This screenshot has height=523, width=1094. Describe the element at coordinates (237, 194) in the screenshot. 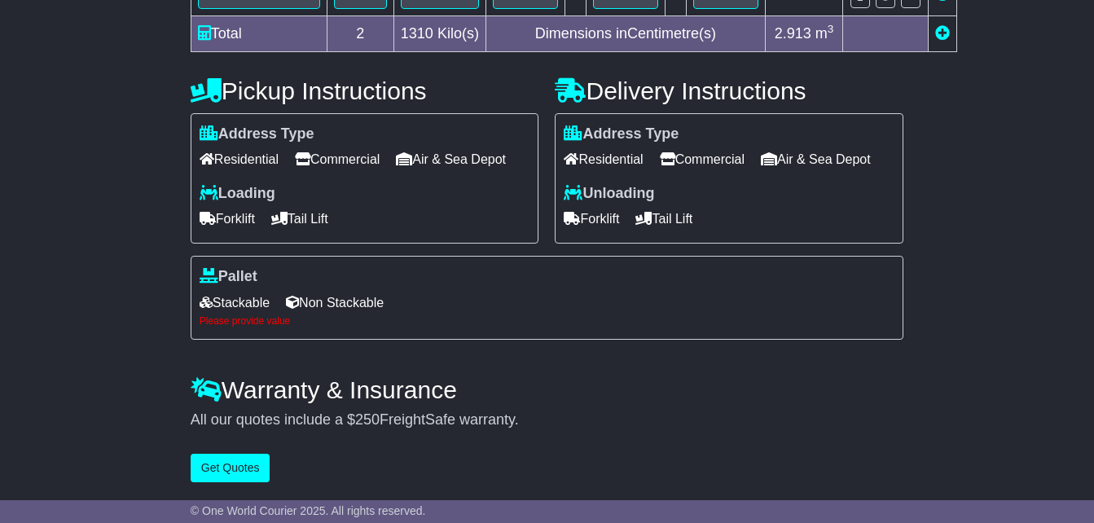

I see `label: Loading` at that location.